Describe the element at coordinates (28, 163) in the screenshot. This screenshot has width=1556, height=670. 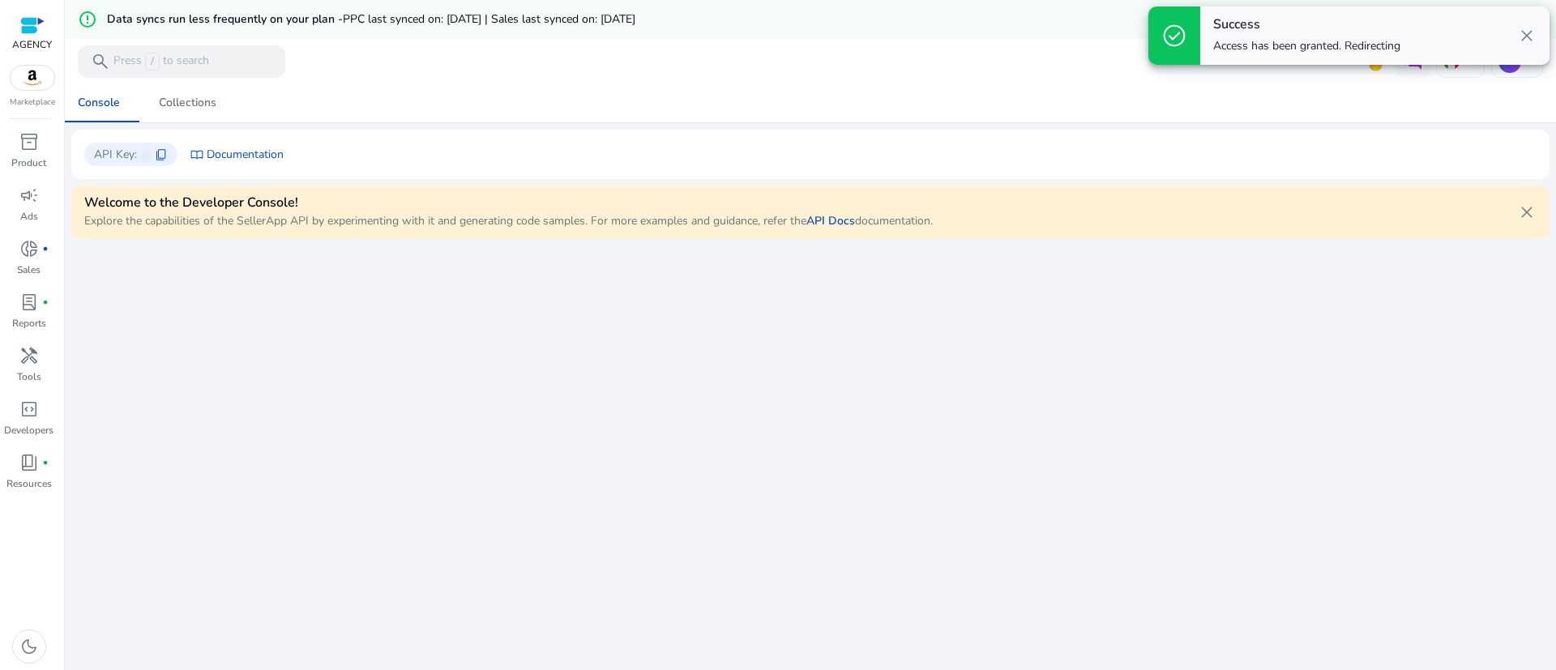
I see `p: Product` at that location.